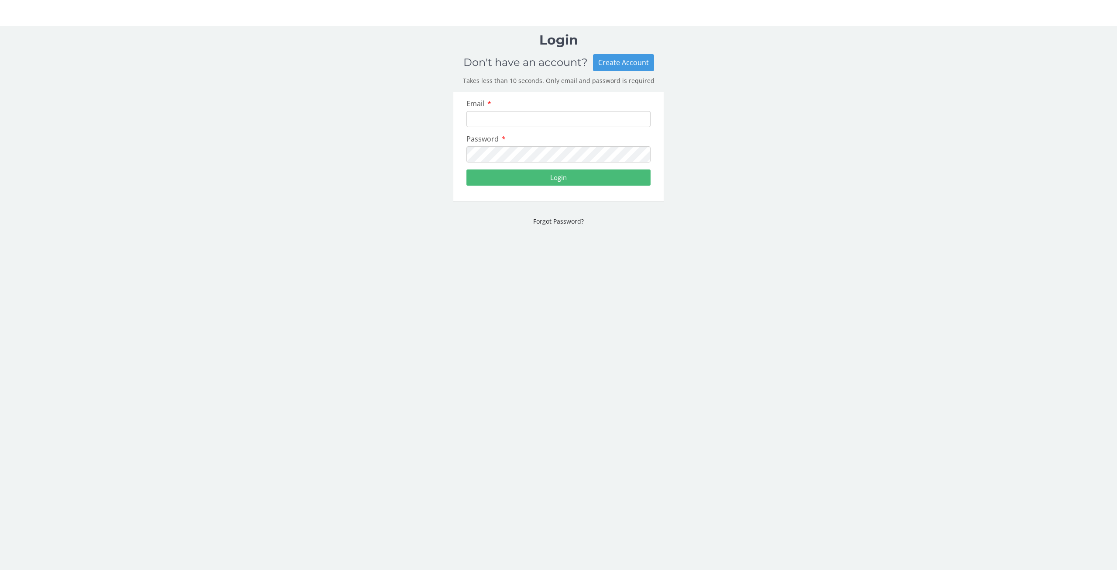 Image resolution: width=1117 pixels, height=570 pixels. What do you see at coordinates (475, 103) in the screenshot?
I see `span: Email` at bounding box center [475, 103].